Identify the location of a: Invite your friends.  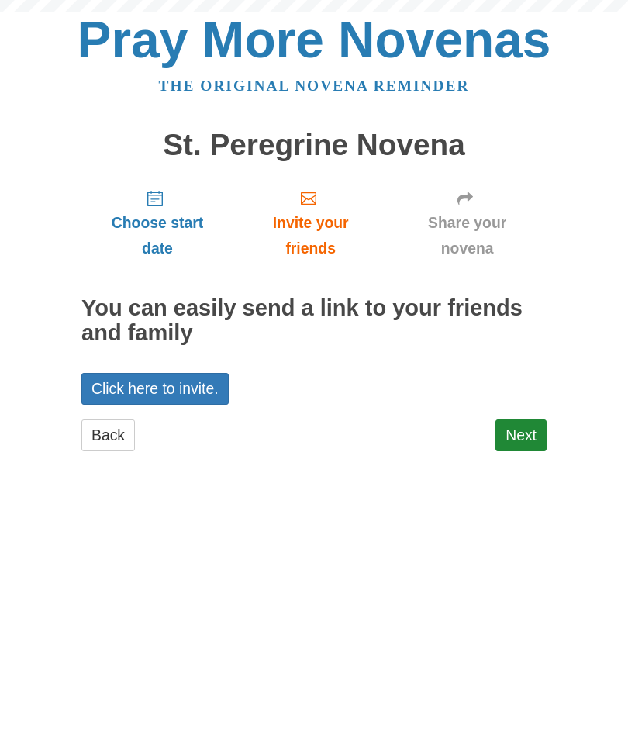
(310, 223).